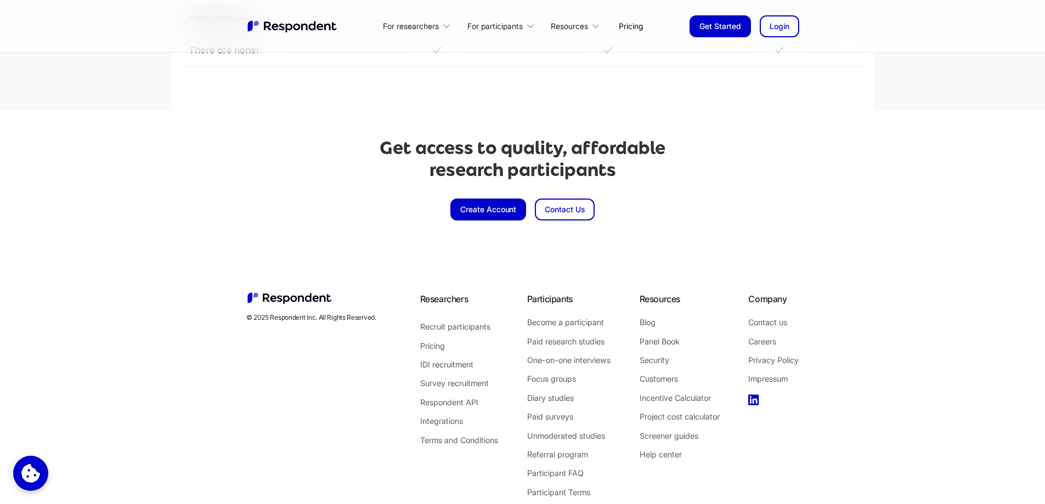 The image size is (1045, 504). I want to click on a: Customers, so click(680, 379).